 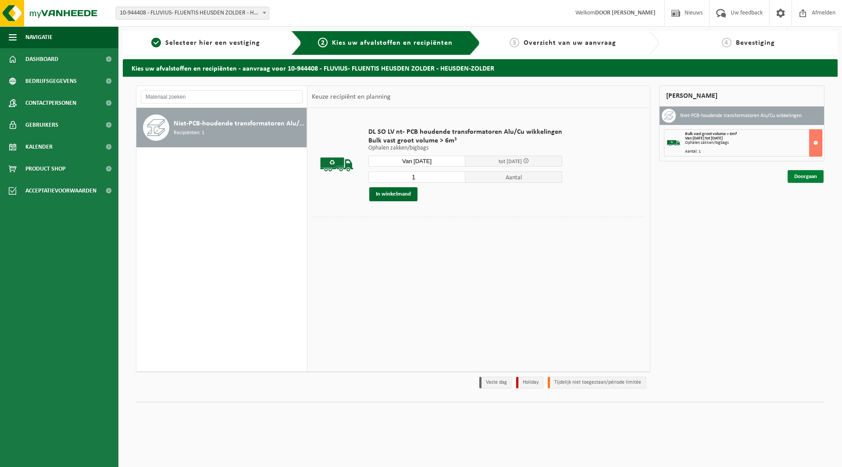 I want to click on button: In winkelmand, so click(x=393, y=194).